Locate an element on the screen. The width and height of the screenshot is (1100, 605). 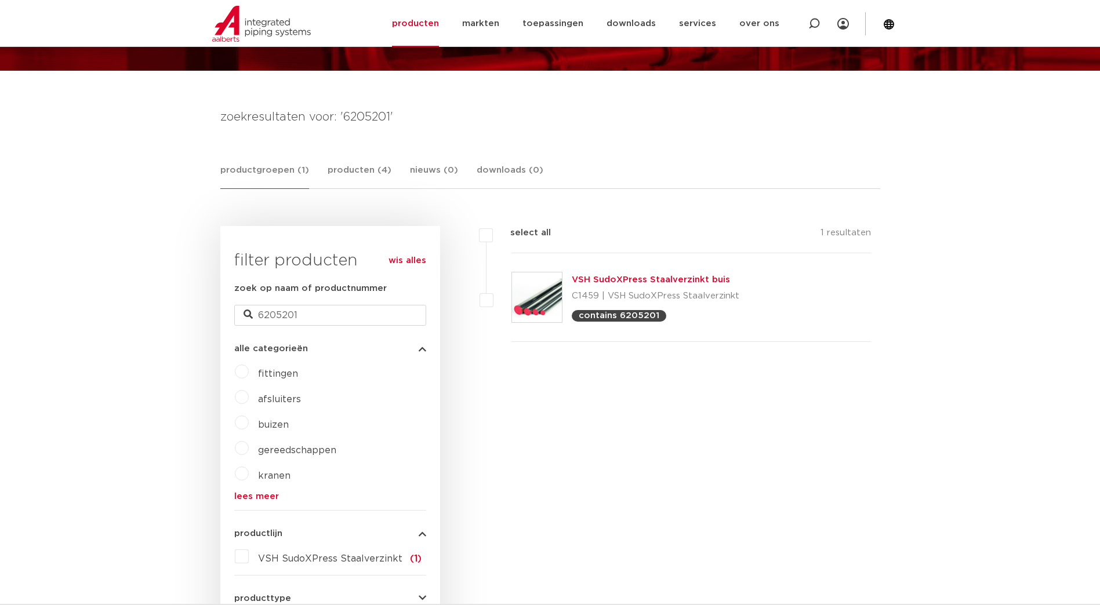
span: afsluiters is located at coordinates (279, 399).